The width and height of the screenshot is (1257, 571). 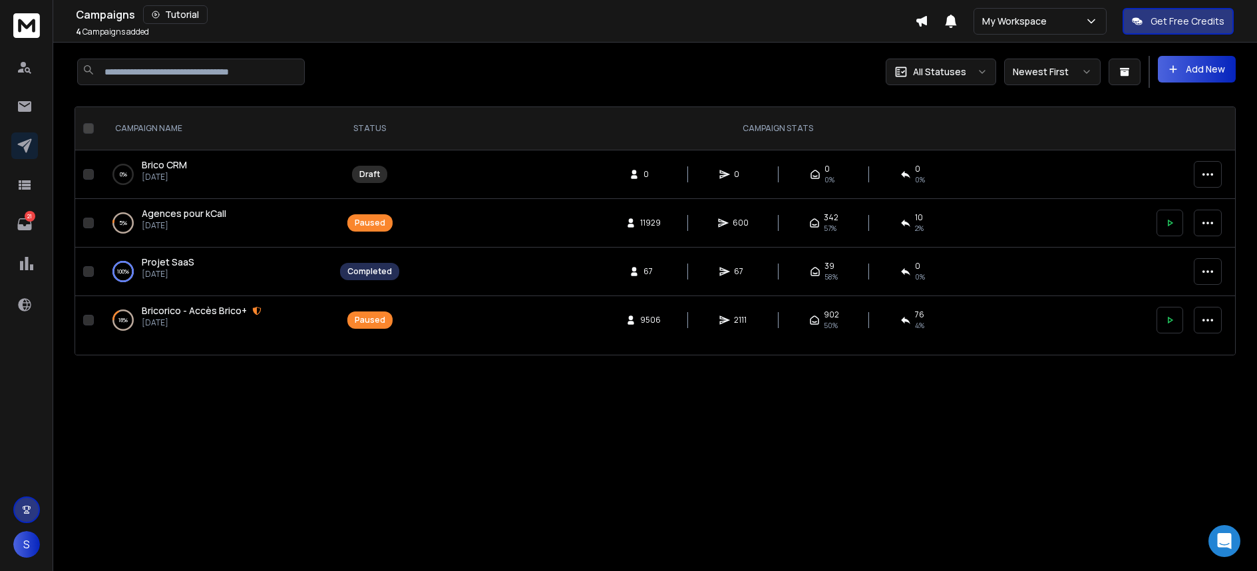 I want to click on span: 2111, so click(x=741, y=320).